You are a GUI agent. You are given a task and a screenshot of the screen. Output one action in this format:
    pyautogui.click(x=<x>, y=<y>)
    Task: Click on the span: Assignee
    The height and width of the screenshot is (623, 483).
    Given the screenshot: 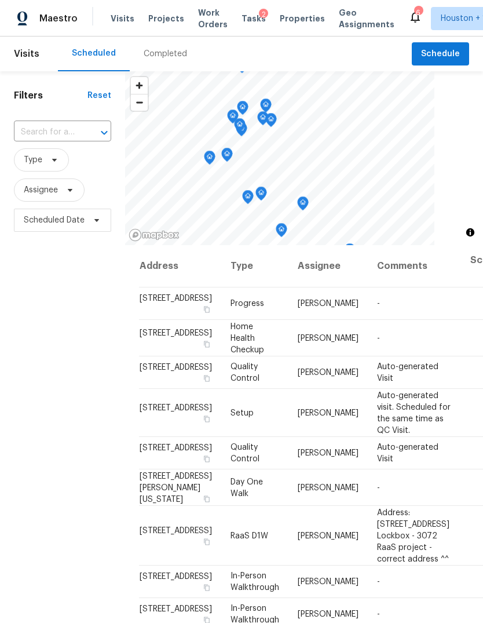 What is the action you would take?
    pyautogui.click(x=41, y=190)
    